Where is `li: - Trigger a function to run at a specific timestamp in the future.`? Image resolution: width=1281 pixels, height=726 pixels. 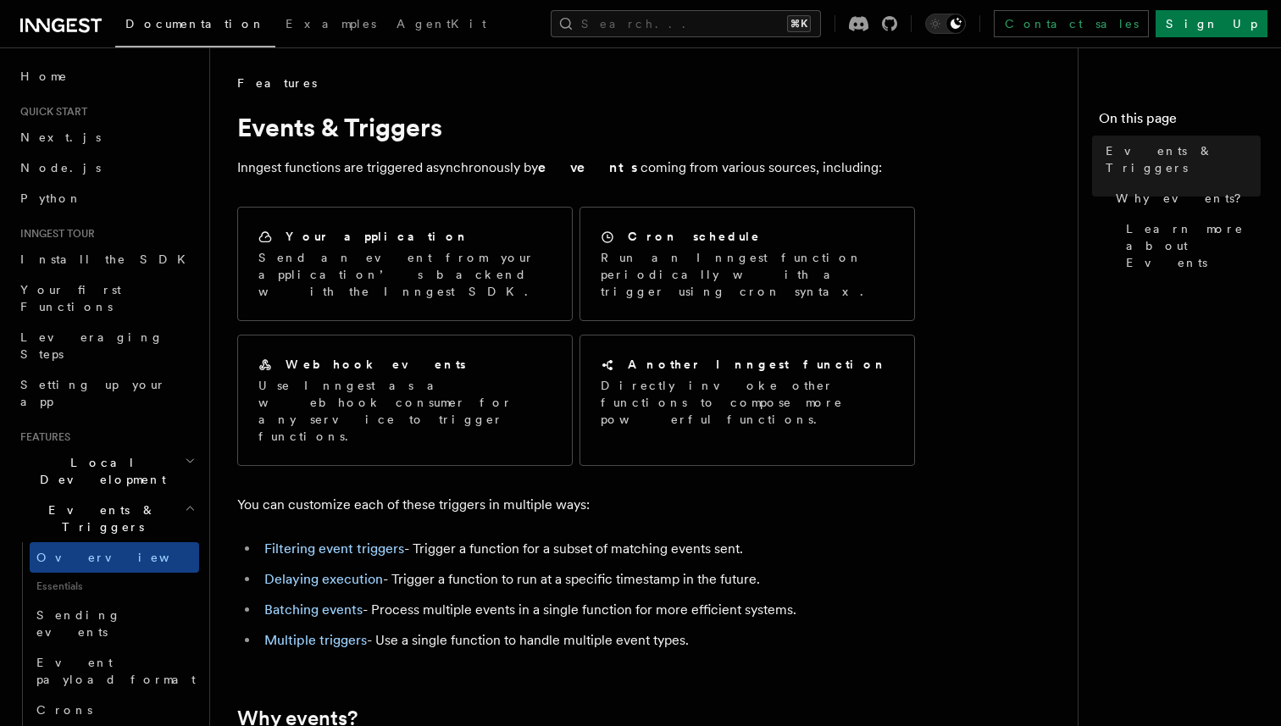
li: - Trigger a function to run at a specific timestamp in the future. is located at coordinates (587, 580).